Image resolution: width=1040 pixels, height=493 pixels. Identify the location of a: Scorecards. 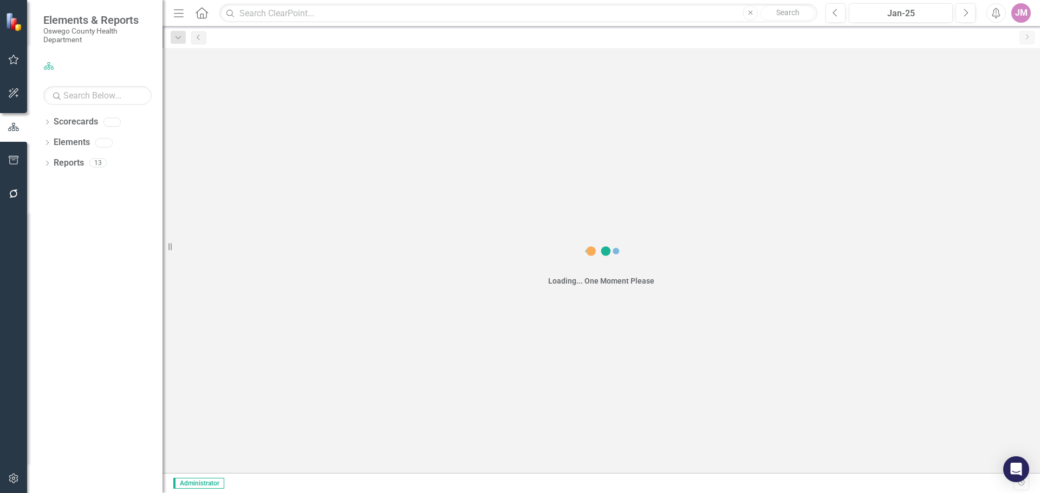
(76, 122).